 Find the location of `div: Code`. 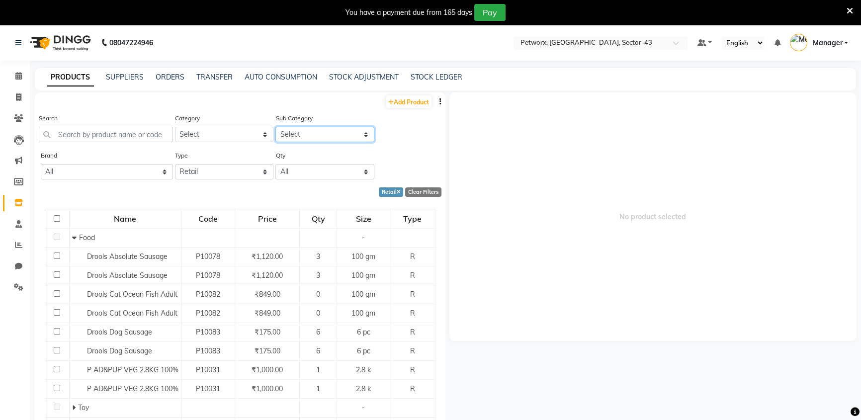

div: Code is located at coordinates (208, 219).